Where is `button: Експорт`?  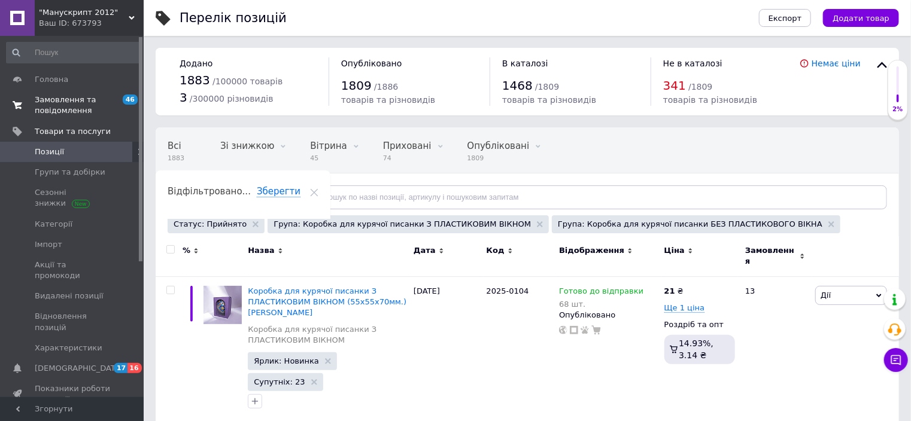
button: Експорт is located at coordinates (785, 18).